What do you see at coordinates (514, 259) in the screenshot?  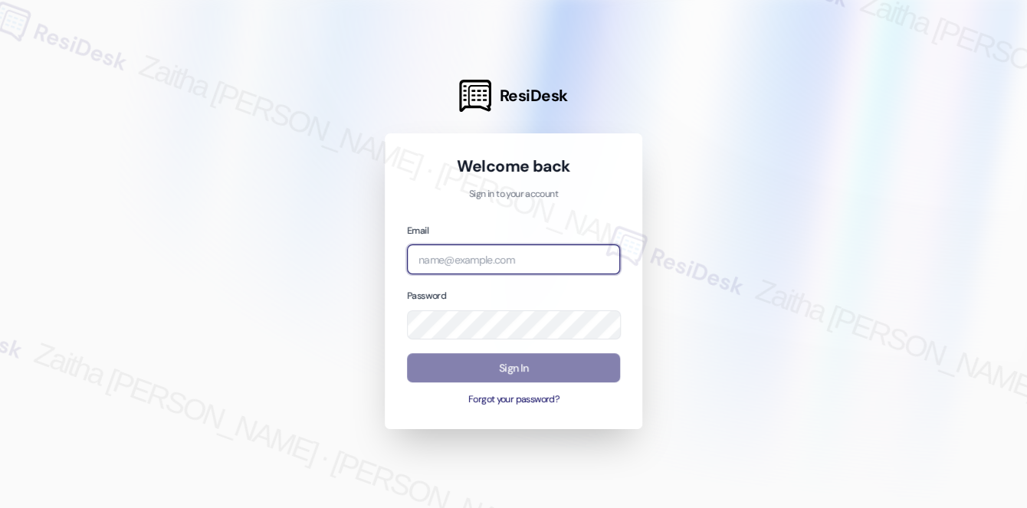 I see `input: name@example.com` at bounding box center [514, 259].